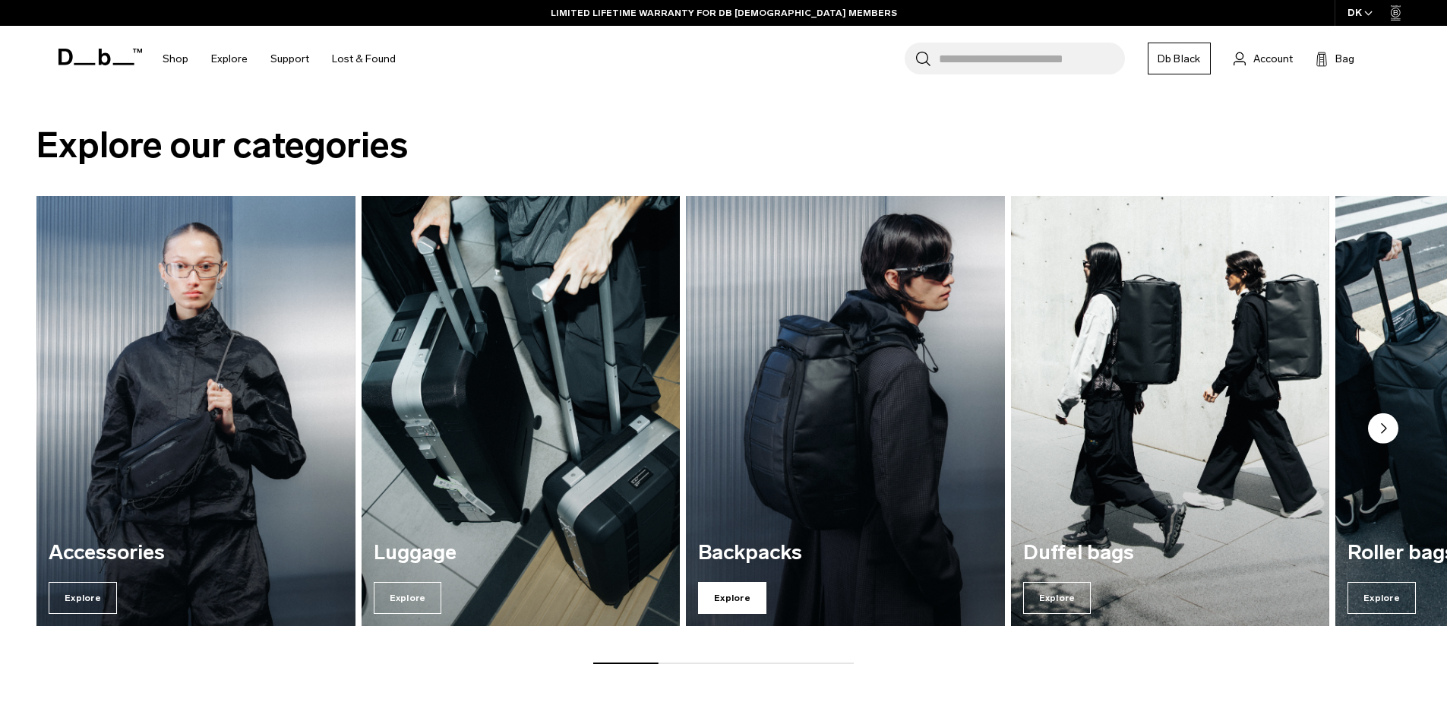 The image size is (1447, 718). What do you see at coordinates (196, 411) in the screenshot?
I see `a: Accessories Explore` at bounding box center [196, 411].